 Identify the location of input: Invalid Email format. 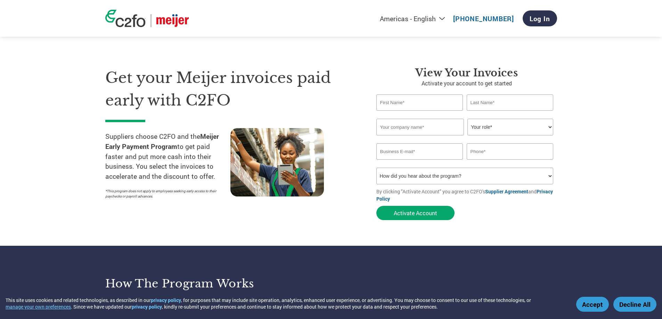
(420, 151).